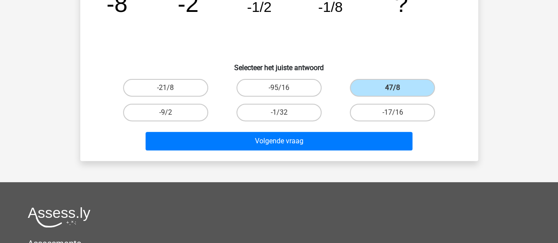 The image size is (558, 243). What do you see at coordinates (279, 88) in the screenshot?
I see `label: -95/16` at bounding box center [279, 88].